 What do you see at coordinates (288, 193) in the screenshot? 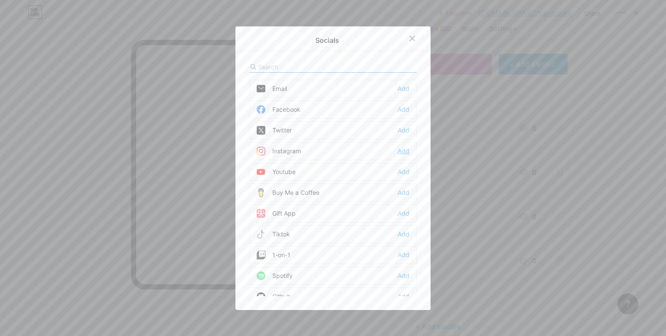
I see `div: Buy Me a Coffee` at bounding box center [288, 193].